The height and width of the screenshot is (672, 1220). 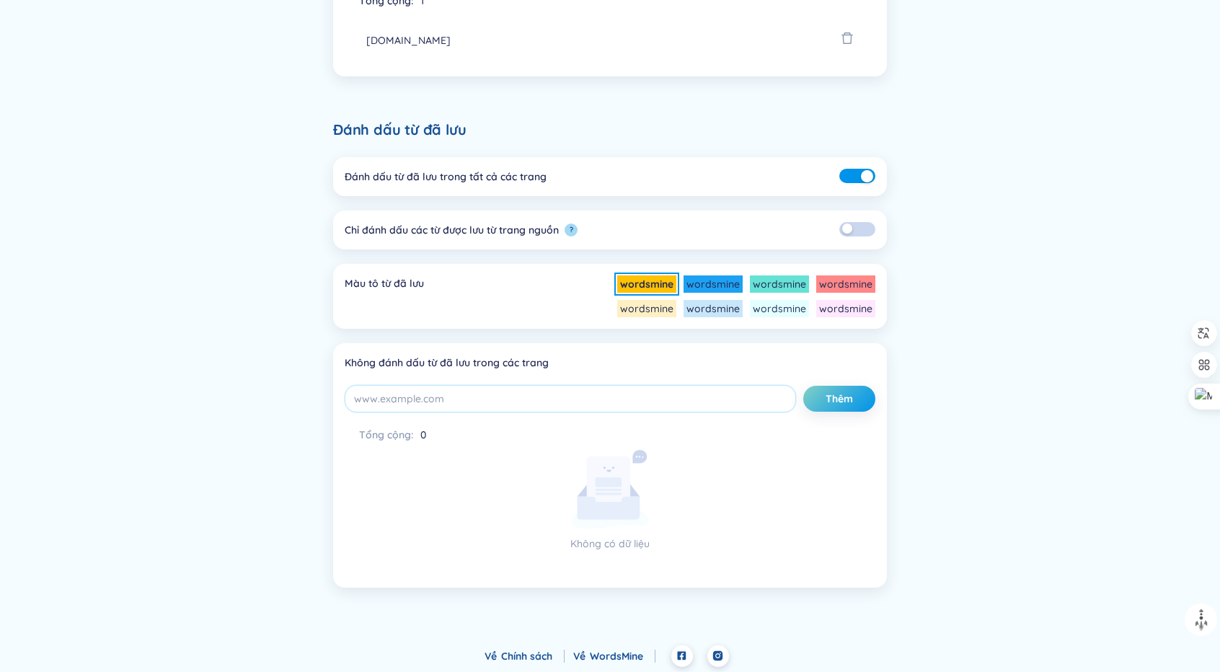 I want to click on button: Thêm, so click(x=839, y=399).